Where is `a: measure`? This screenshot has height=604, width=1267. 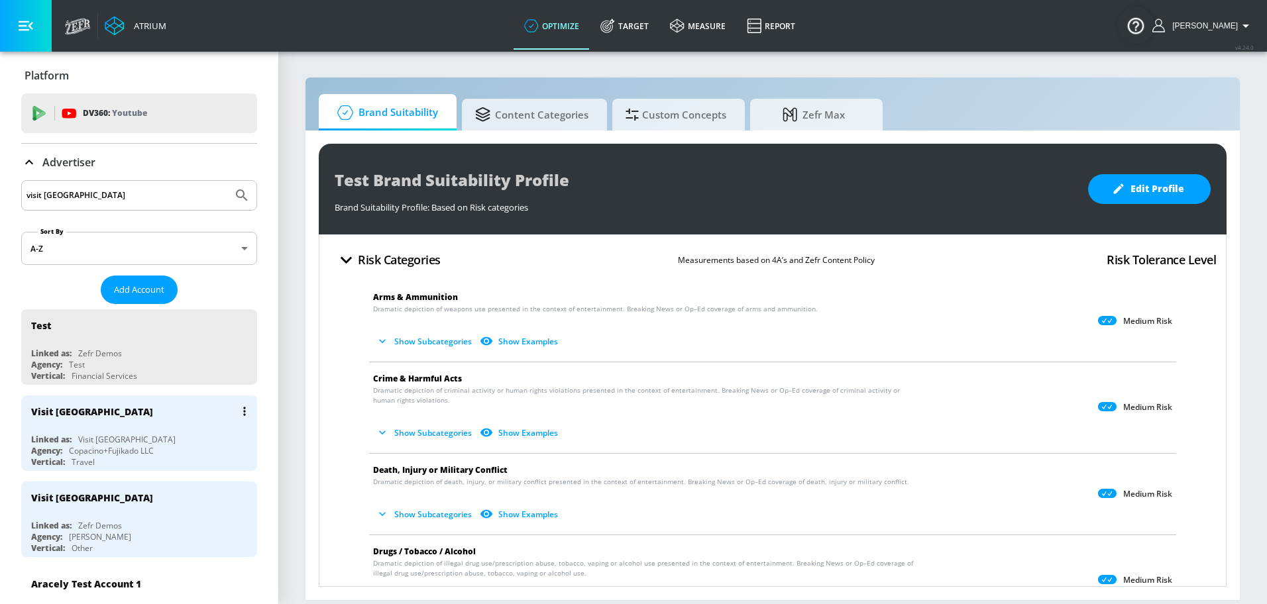 a: measure is located at coordinates (698, 26).